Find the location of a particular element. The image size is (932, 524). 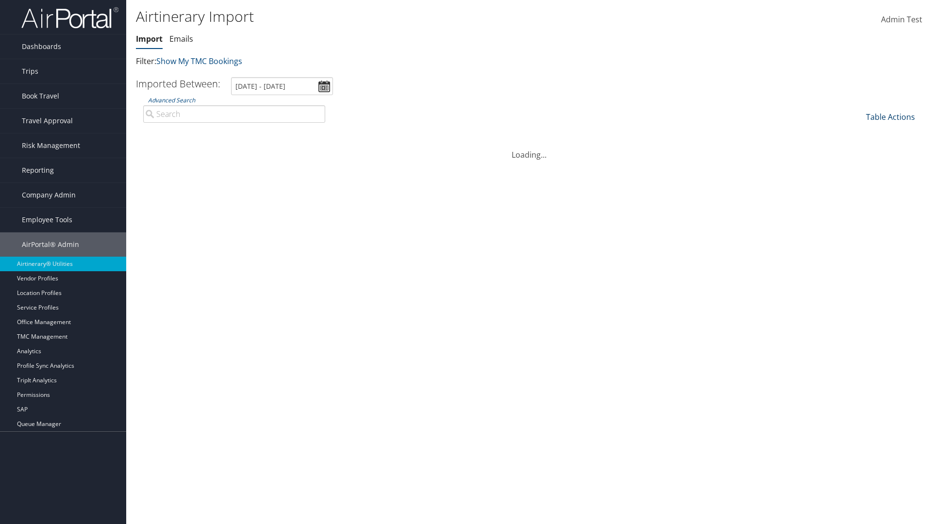

span: Reporting is located at coordinates (38, 170).